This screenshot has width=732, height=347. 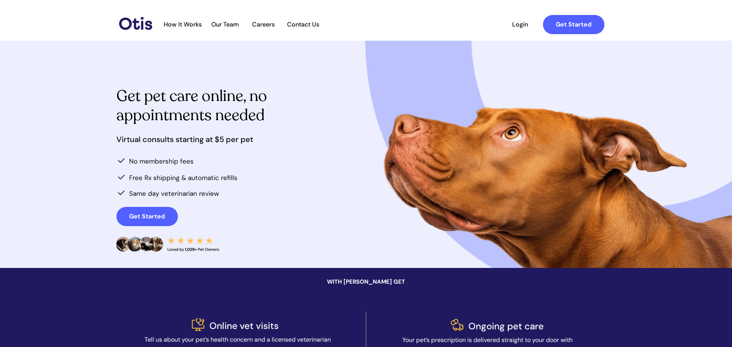 What do you see at coordinates (192, 106) in the screenshot?
I see `span: Get pet care online, no appointments needed` at bounding box center [192, 106].